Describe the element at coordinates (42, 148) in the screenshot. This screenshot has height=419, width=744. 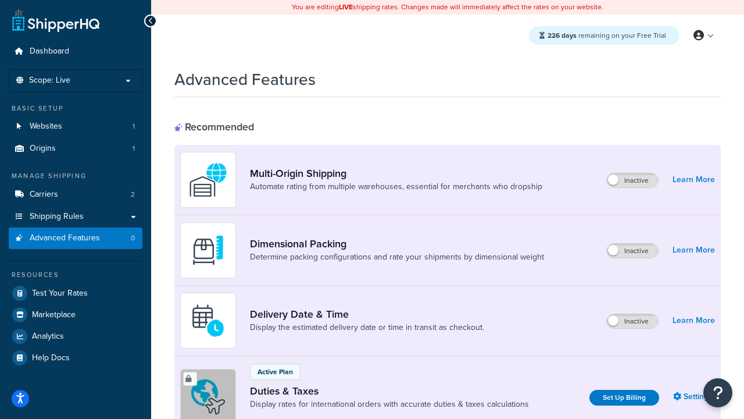
I see `span: Origins` at that location.